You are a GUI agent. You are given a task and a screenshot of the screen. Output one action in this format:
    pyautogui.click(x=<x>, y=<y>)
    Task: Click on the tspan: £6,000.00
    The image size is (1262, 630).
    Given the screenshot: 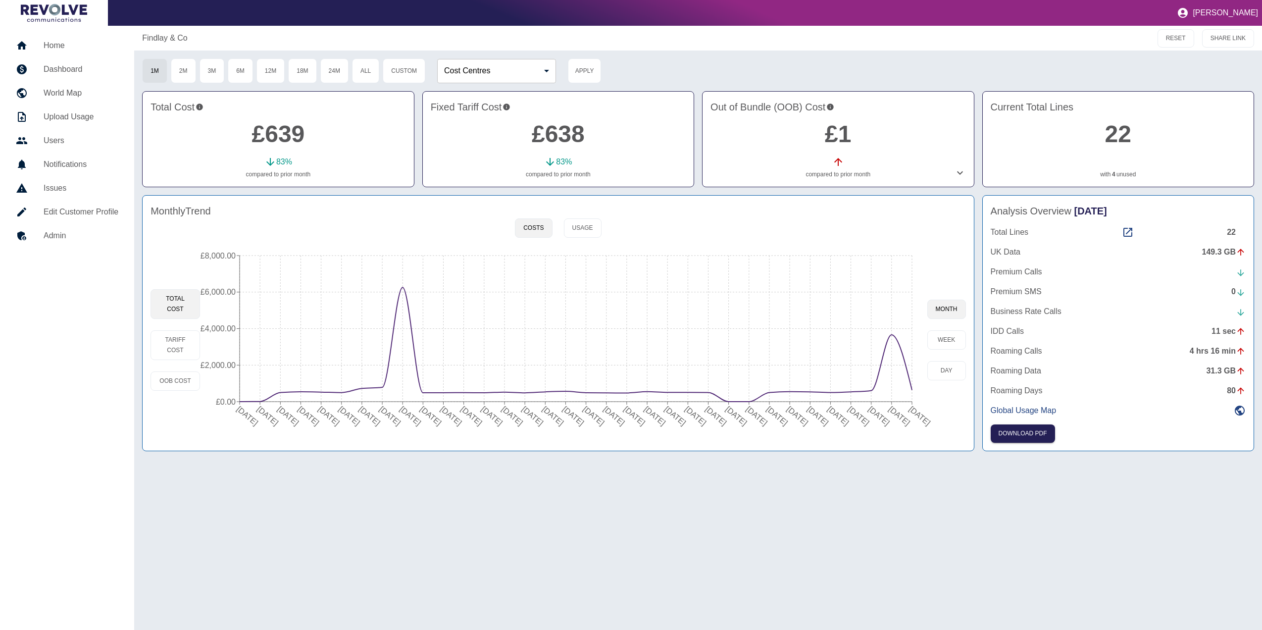 What is the action you would take?
    pyautogui.click(x=218, y=292)
    